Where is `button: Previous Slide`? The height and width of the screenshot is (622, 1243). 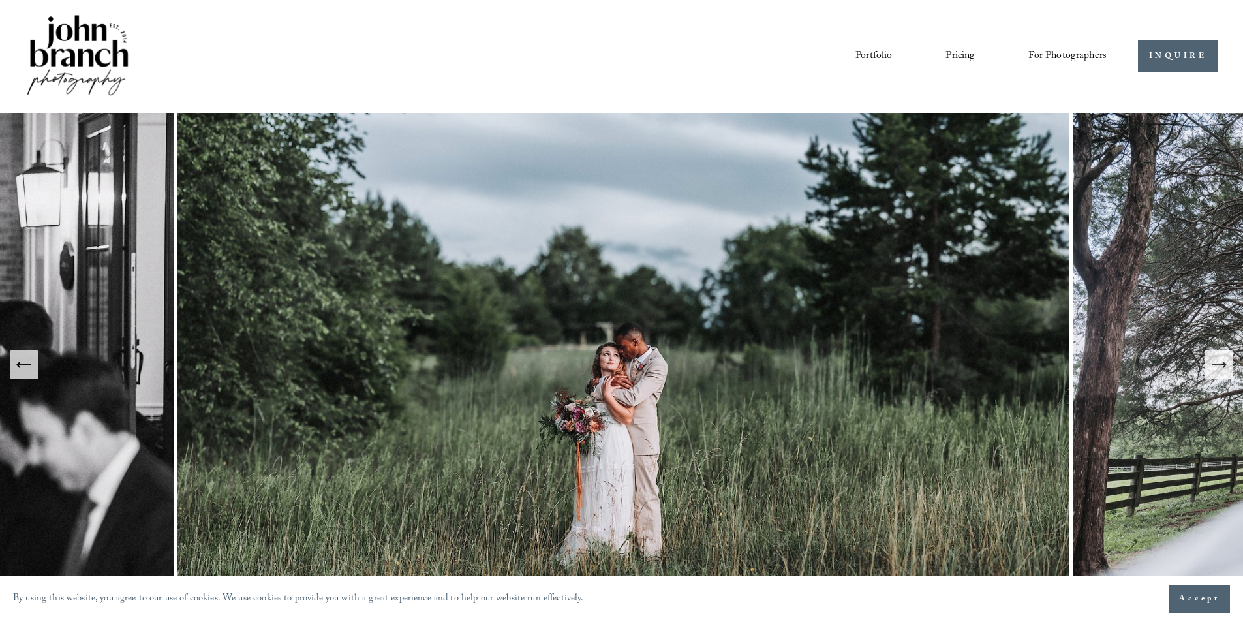 button: Previous Slide is located at coordinates (24, 365).